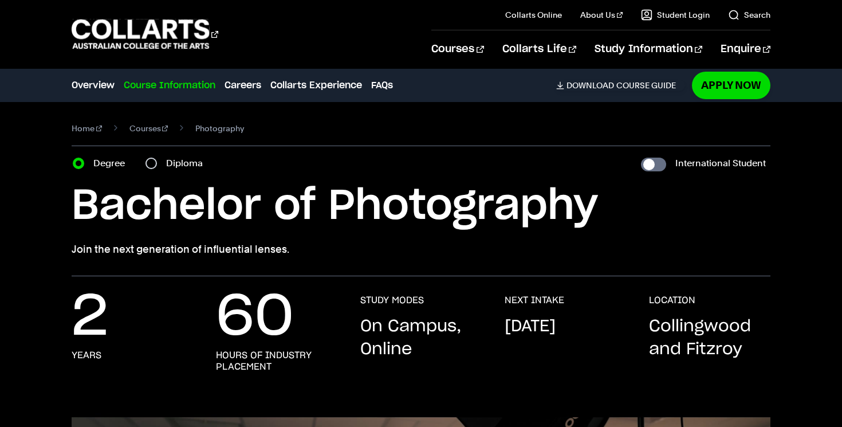 Image resolution: width=842 pixels, height=427 pixels. Describe the element at coordinates (539, 49) in the screenshot. I see `a: Collarts Life` at that location.